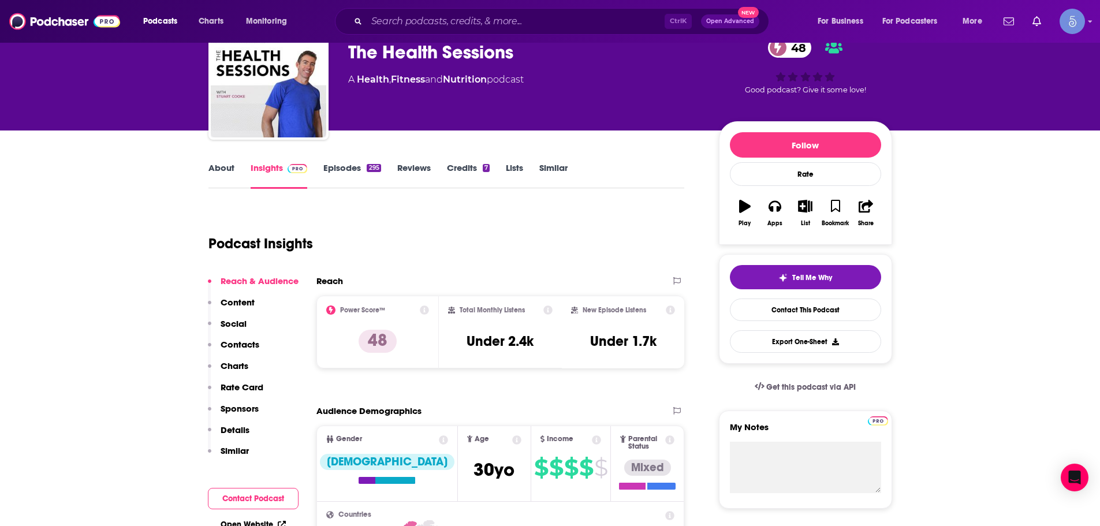 The height and width of the screenshot is (526, 1100). I want to click on button: Apps, so click(775, 213).